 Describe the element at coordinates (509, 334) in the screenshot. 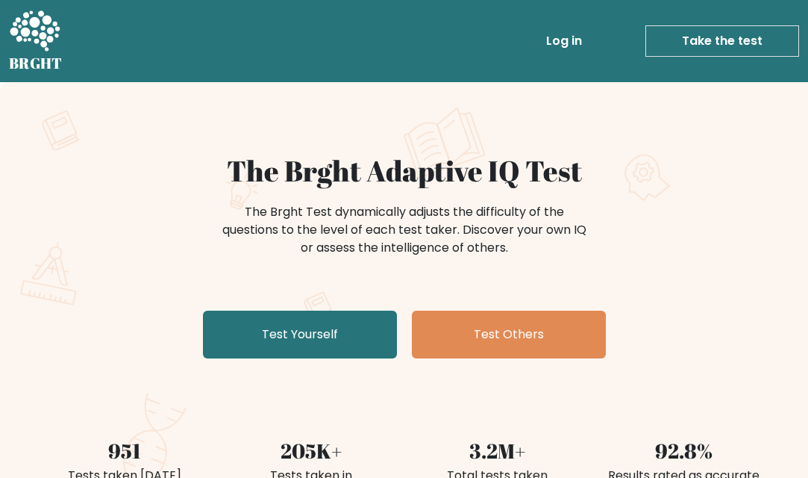

I see `a: Test Others` at that location.